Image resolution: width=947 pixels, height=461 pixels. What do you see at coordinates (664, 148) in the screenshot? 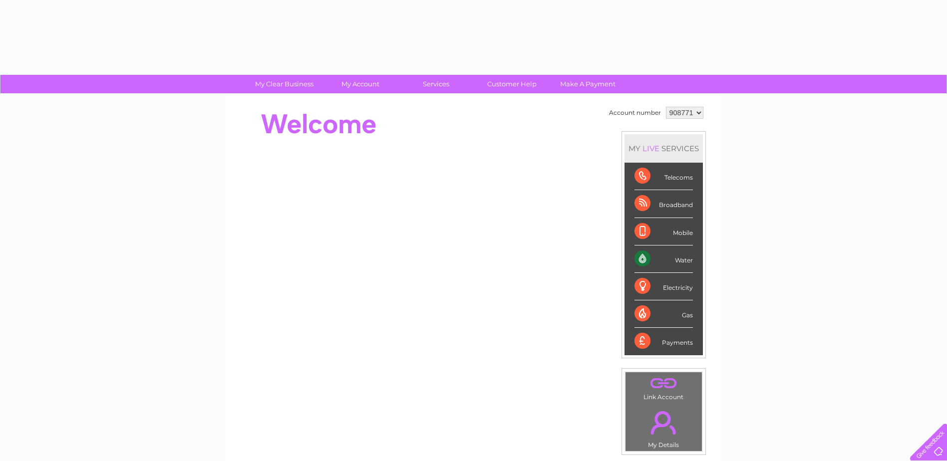
I see `div: MY SERVICES` at bounding box center [664, 148].